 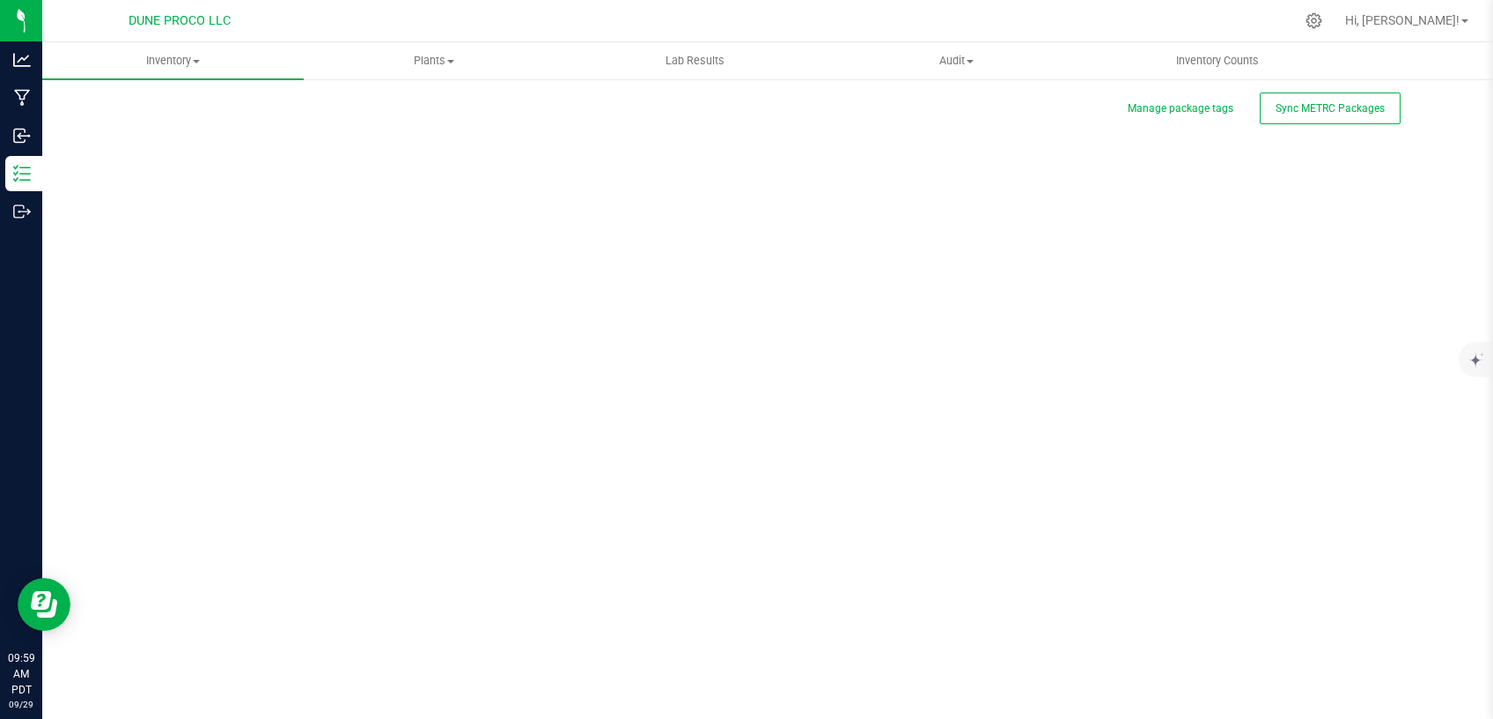 I want to click on a: Inventory Counts, so click(x=1218, y=61).